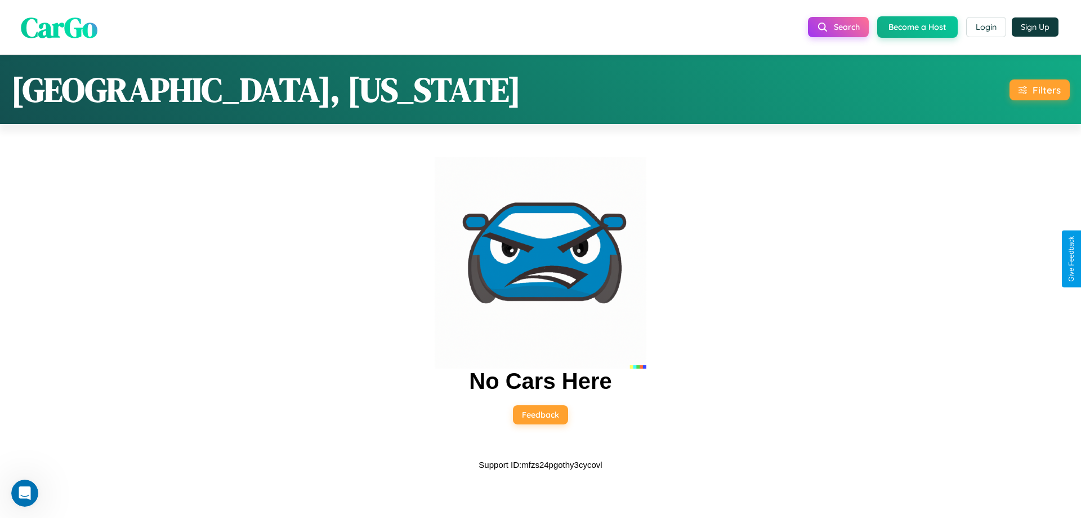 The height and width of the screenshot is (518, 1081). I want to click on p: Support ID: mfzs24pgothy3cycovl, so click(540, 464).